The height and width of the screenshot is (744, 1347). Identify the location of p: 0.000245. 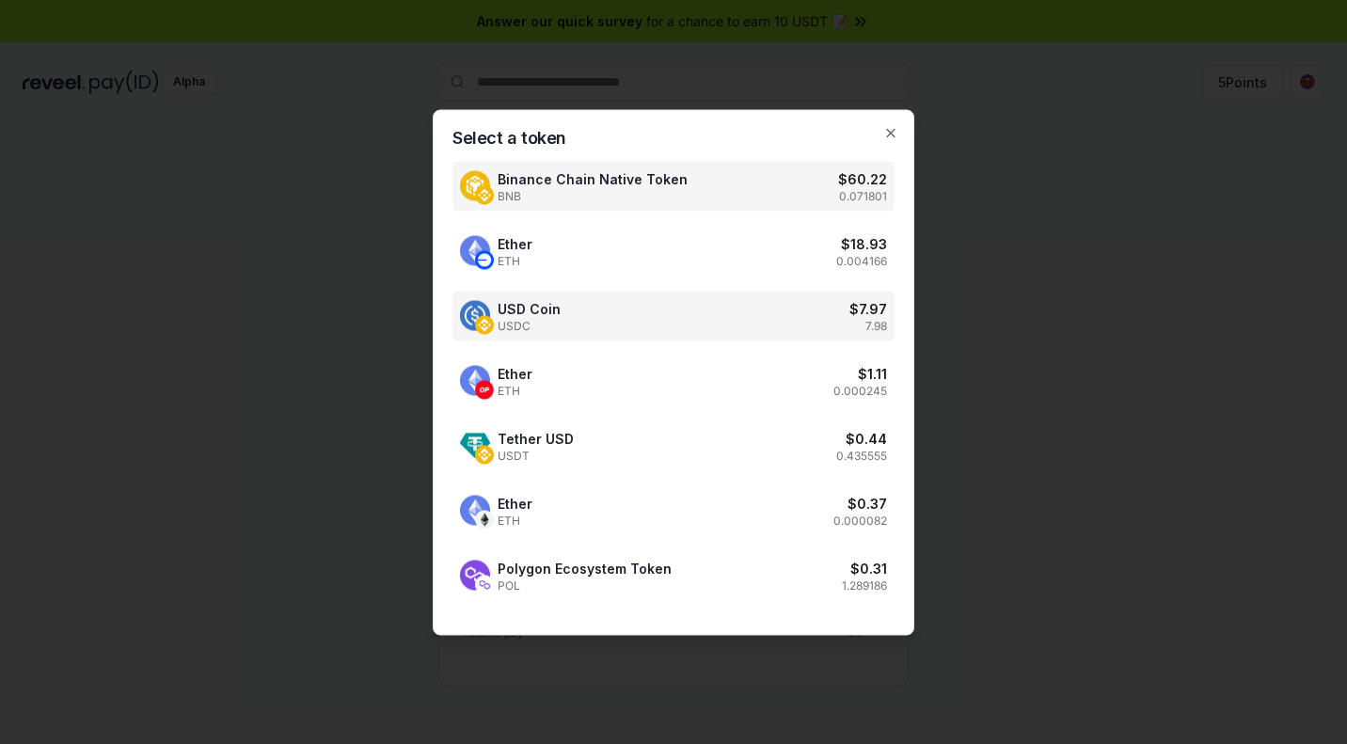
(860, 390).